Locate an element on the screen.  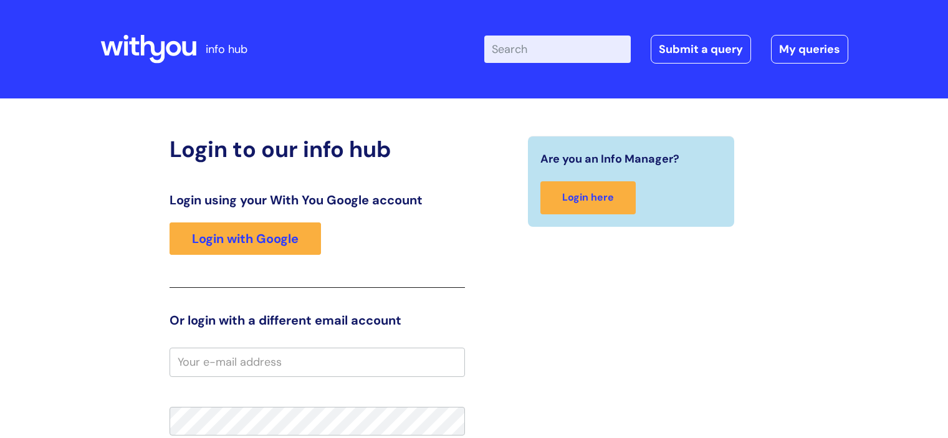
h3: Login using your With You Google account is located at coordinates (317, 200).